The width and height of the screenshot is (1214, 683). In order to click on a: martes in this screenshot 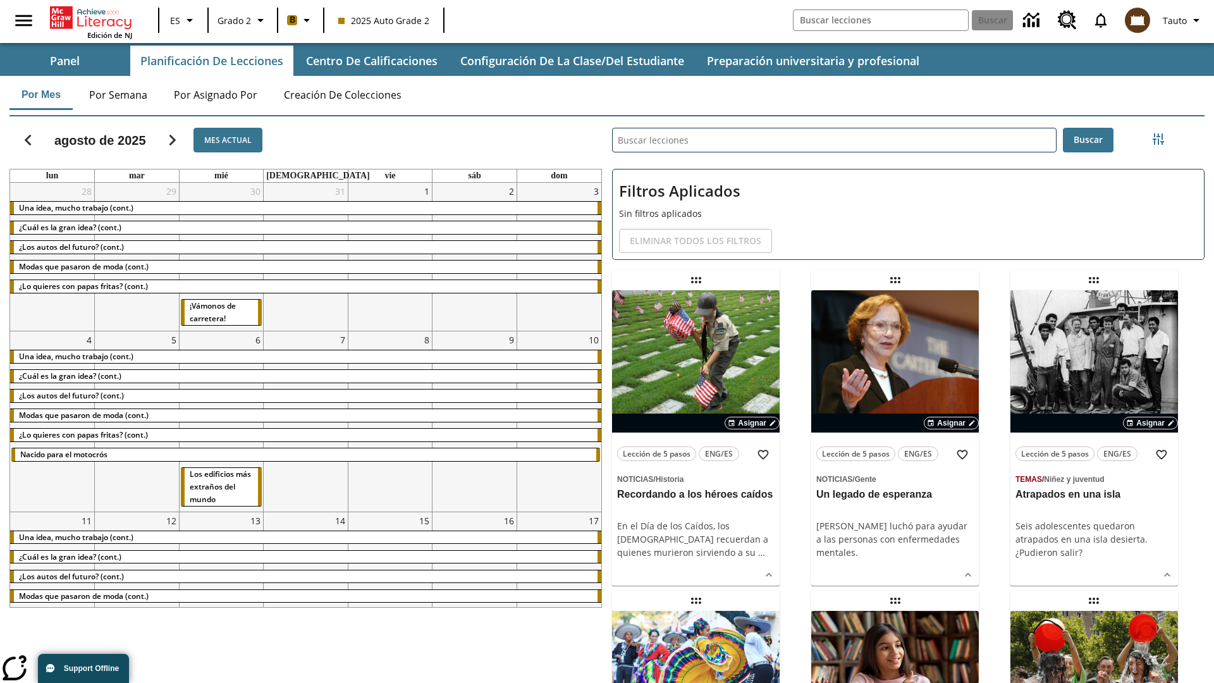, I will do `click(137, 176)`.